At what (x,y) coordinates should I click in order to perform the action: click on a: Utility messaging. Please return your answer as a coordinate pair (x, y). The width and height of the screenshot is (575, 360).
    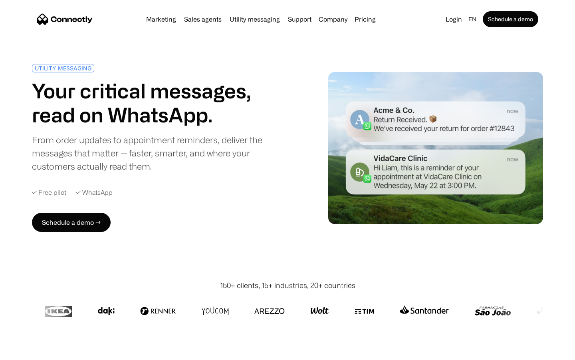
    Looking at the image, I should click on (255, 19).